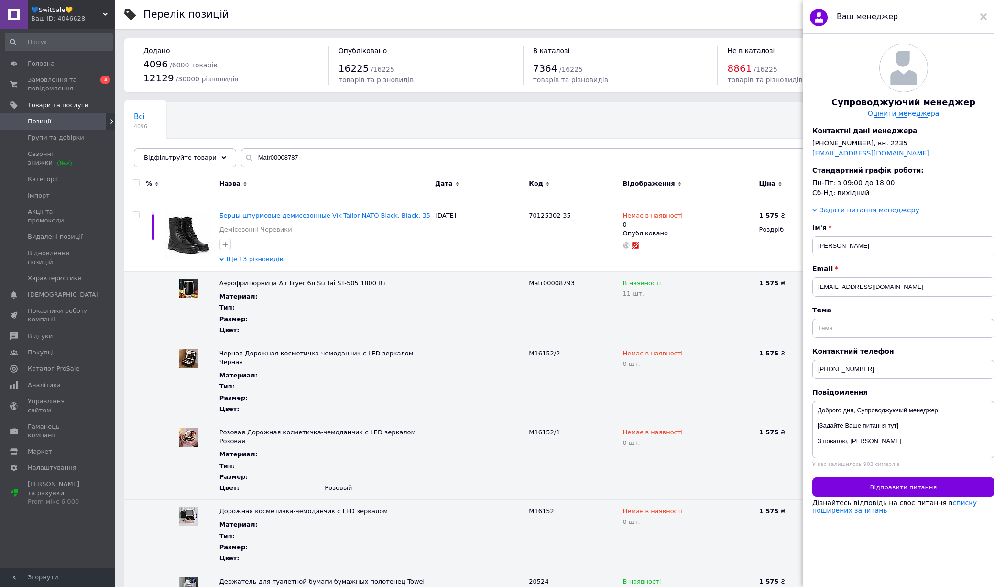 The width and height of the screenshot is (994, 587). I want to click on img: Розовая Дорожная косметичка-чемоданчик с LED зеркалом Розовая, so click(188, 437).